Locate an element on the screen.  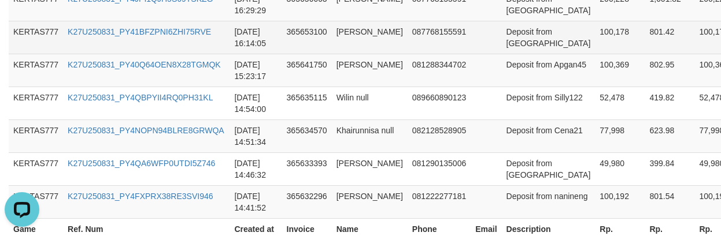
td: 100,178 is located at coordinates (620, 37).